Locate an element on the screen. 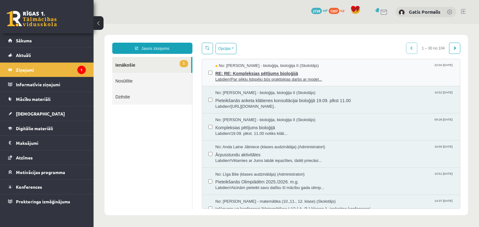  span: Pieteikšanās Olimpiādēm 2025./2026. m.g. is located at coordinates (241, 157).